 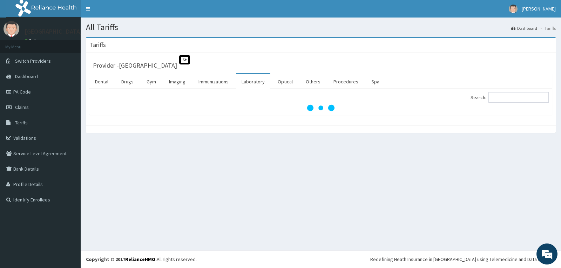 I want to click on a: Dental, so click(x=102, y=82).